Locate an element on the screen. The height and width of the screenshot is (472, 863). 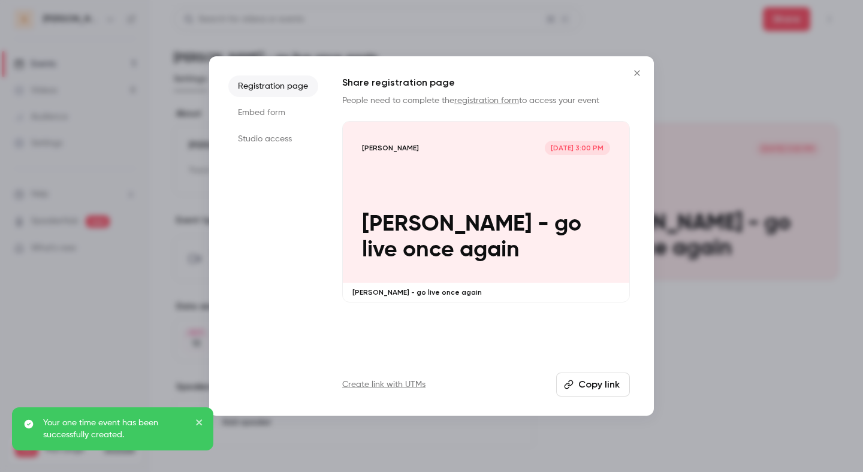
p: Your one time event has been successfully created. is located at coordinates (115, 429).